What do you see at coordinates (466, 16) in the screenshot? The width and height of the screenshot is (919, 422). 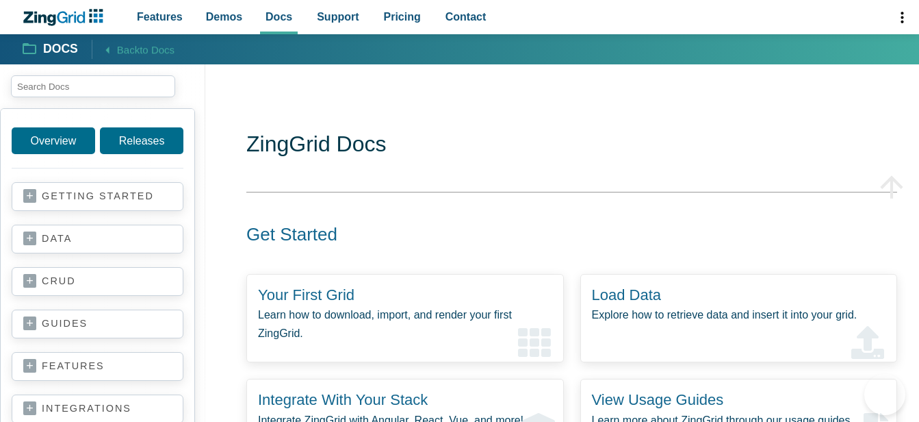 I see `span: Contact` at bounding box center [466, 16].